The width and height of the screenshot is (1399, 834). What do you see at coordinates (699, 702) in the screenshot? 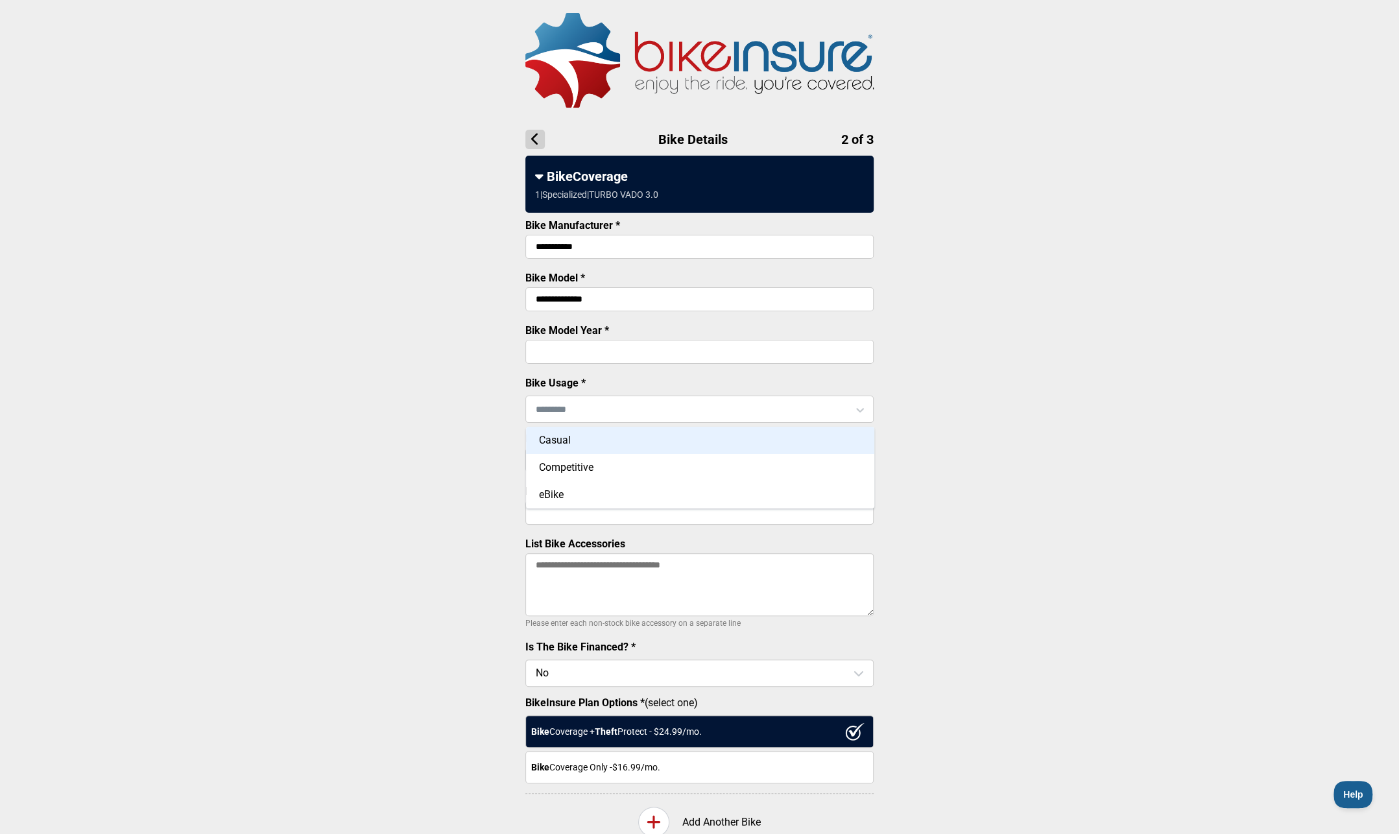
I see `label: (select one)` at bounding box center [699, 702].